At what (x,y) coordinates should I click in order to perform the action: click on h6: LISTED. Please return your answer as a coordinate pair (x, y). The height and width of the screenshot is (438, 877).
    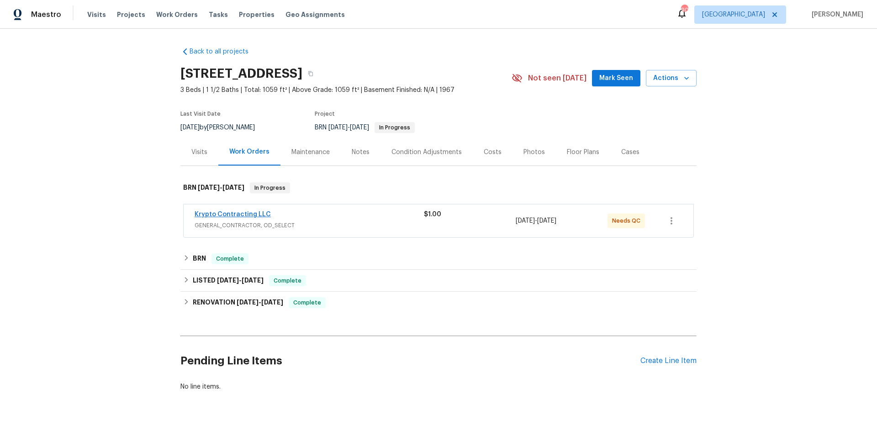
    Looking at the image, I should click on (228, 280).